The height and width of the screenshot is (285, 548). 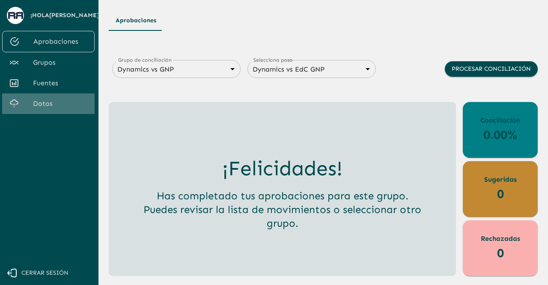 I want to click on button: Procesar conciliación, so click(x=491, y=69).